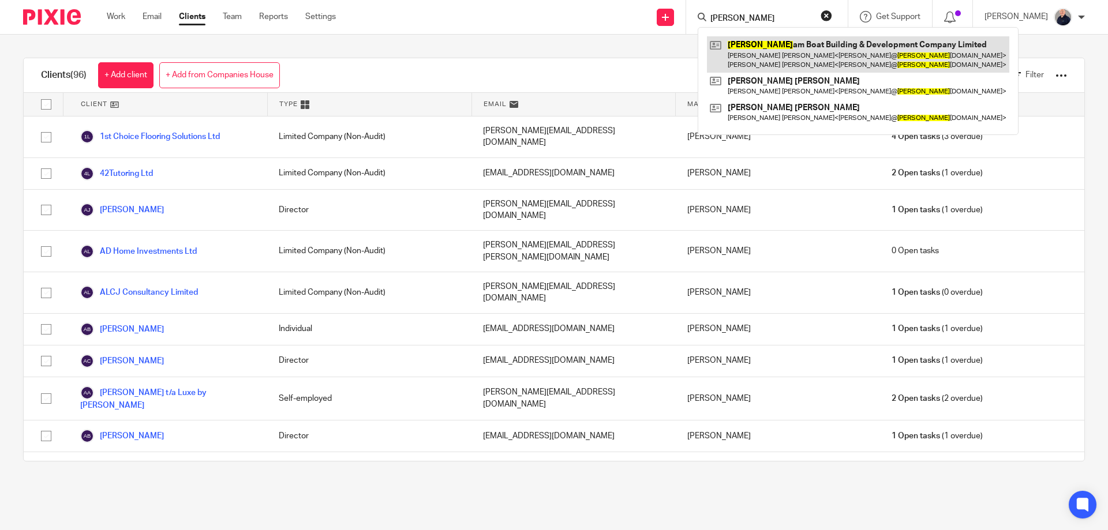 The height and width of the screenshot is (530, 1108). I want to click on span: (2 overdue), so click(937, 399).